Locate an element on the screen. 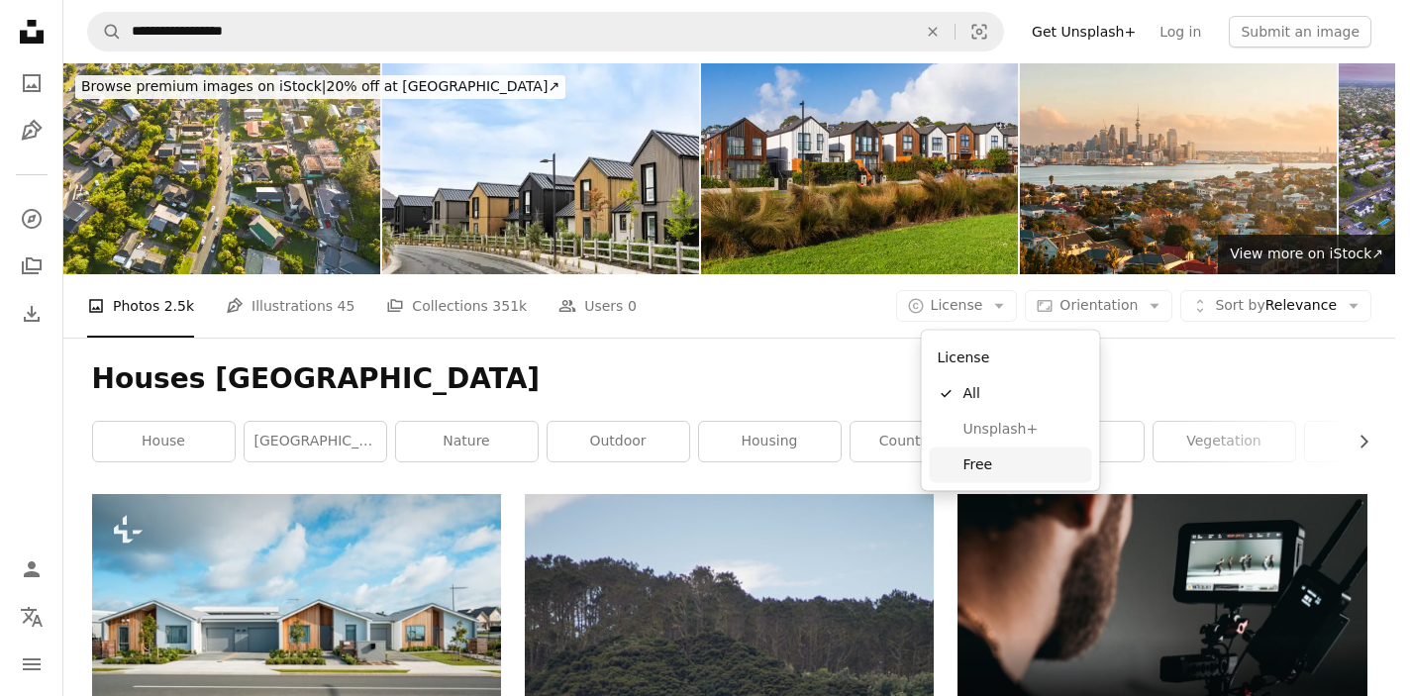 This screenshot has width=1410, height=696. button: Orientation is located at coordinates (1098, 306).